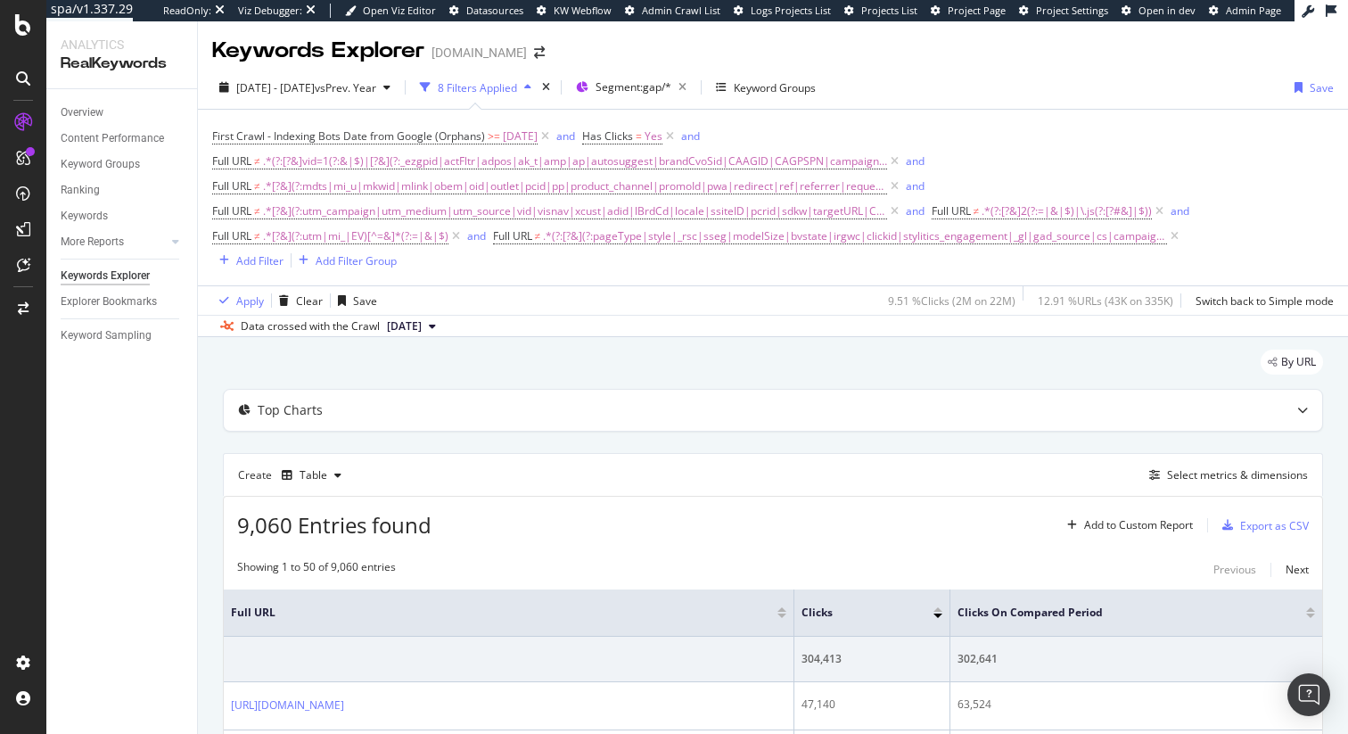 The image size is (1348, 734). I want to click on a: Keyword Sampling, so click(122, 335).